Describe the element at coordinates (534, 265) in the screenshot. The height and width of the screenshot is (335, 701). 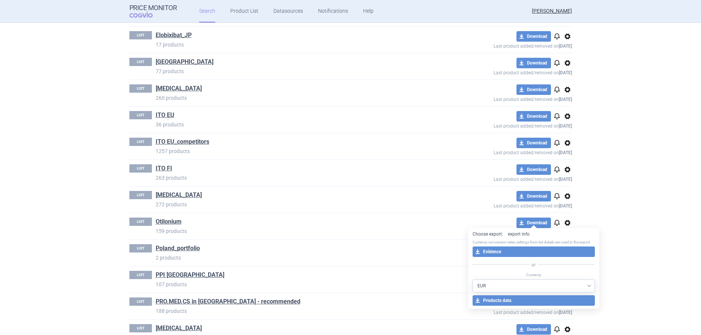
I see `span: or` at that location.